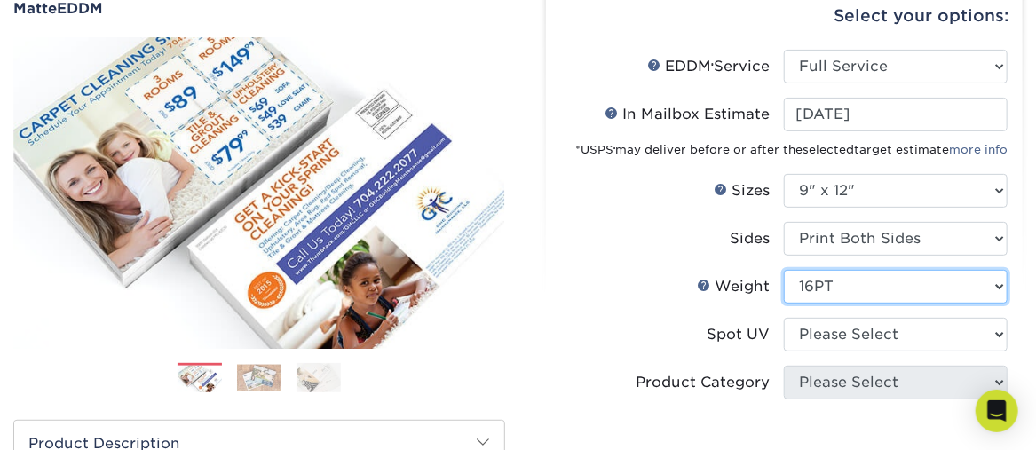 This screenshot has width=1036, height=450. What do you see at coordinates (687, 115) in the screenshot?
I see `div: In Mailbox Estimate` at bounding box center [687, 115].